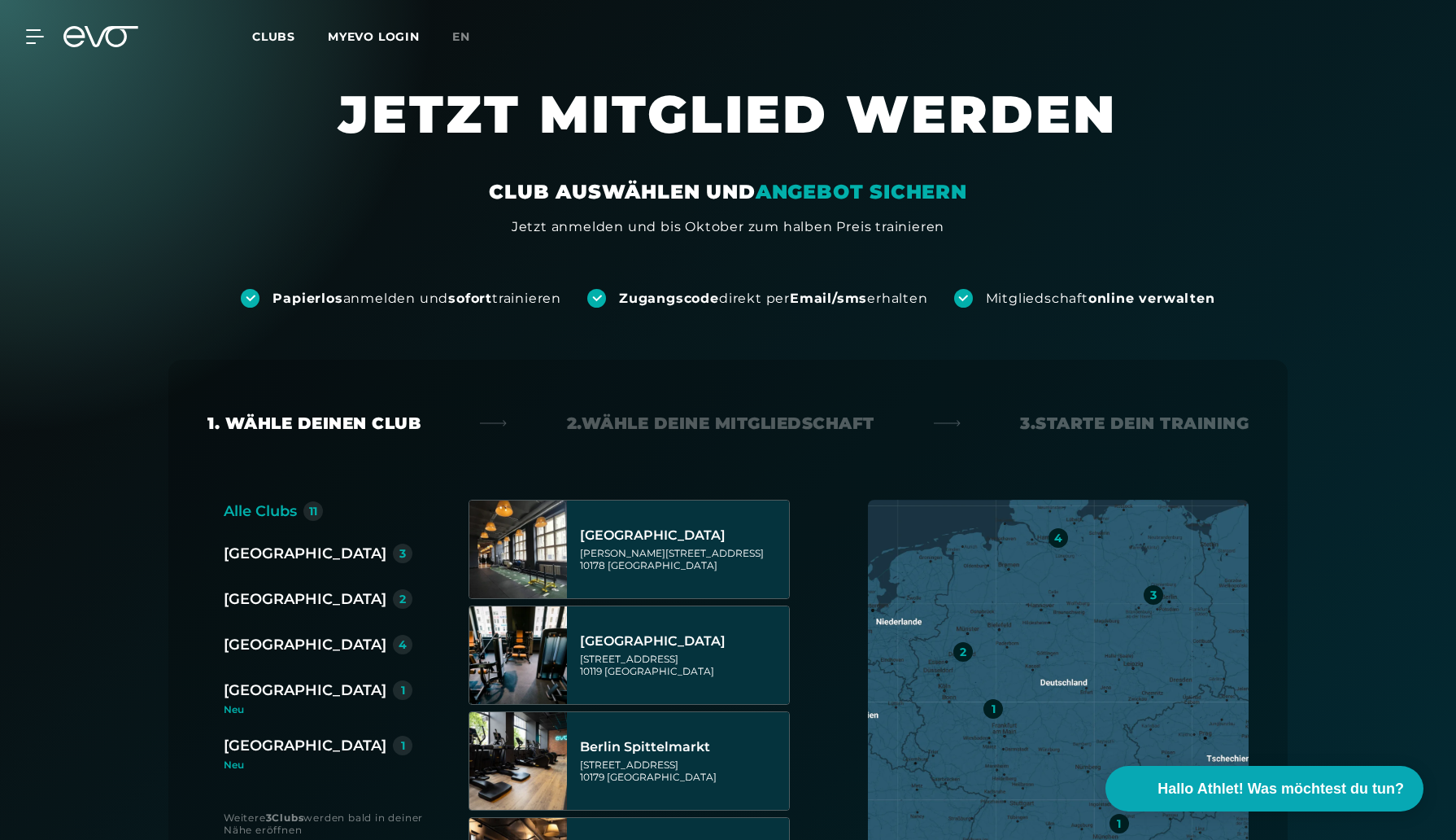  What do you see at coordinates (287, 817) in the screenshot?
I see `strong: Clubs` at bounding box center [287, 817].